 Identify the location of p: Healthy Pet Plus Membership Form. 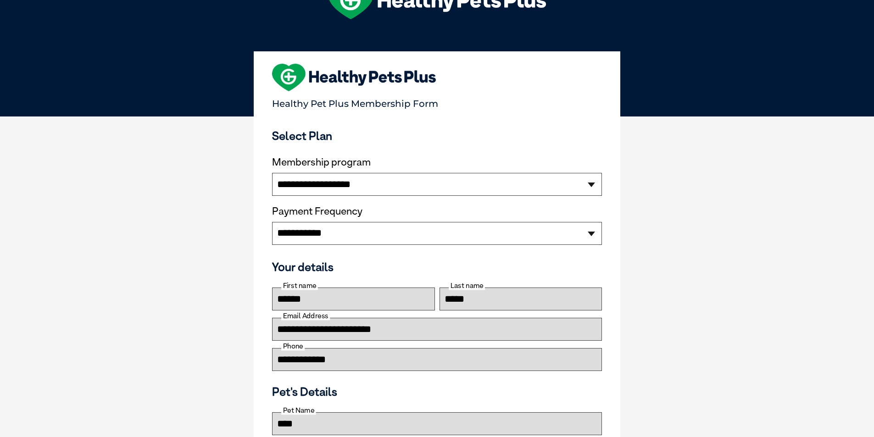
(437, 101).